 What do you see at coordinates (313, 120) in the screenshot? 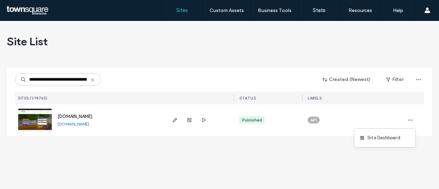
I see `span: API` at bounding box center [313, 120].